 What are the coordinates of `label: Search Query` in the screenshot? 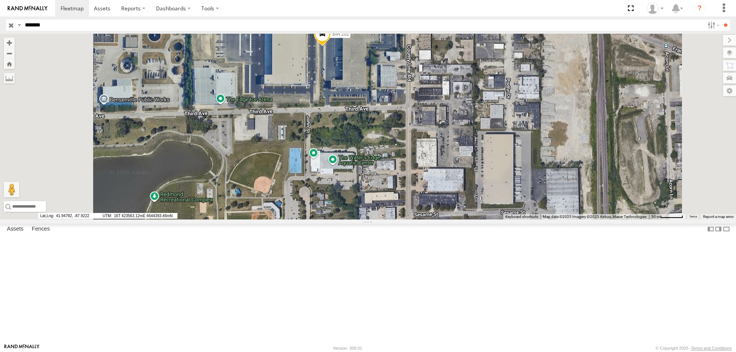 It's located at (19, 25).